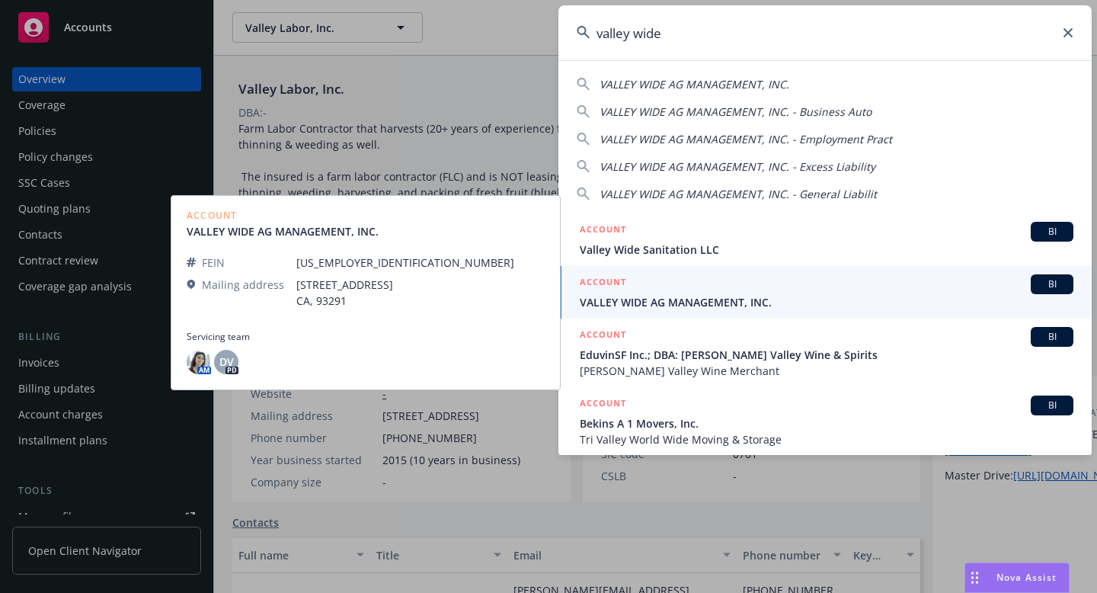 This screenshot has height=593, width=1097. Describe the element at coordinates (738, 166) in the screenshot. I see `span: VALLEY WIDE AG MANAGEMENT, INC. - Excess Liability` at that location.